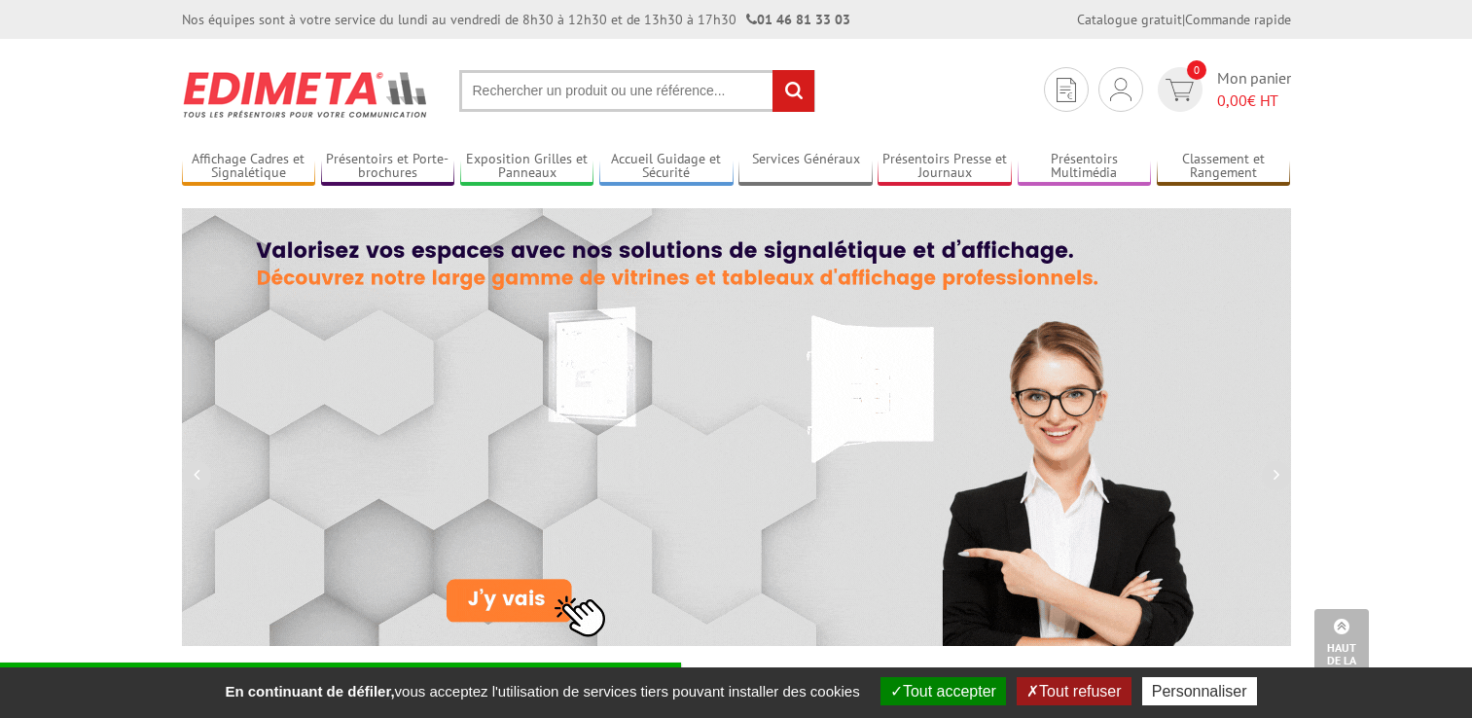 The width and height of the screenshot is (1472, 718). Describe the element at coordinates (1073, 691) in the screenshot. I see `button: Tout refuser` at that location.